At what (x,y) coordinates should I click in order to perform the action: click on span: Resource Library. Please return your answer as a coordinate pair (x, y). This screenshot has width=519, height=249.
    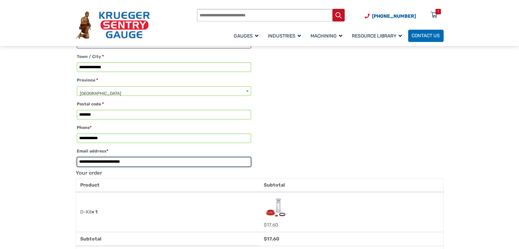
    Looking at the image, I should click on (376, 36).